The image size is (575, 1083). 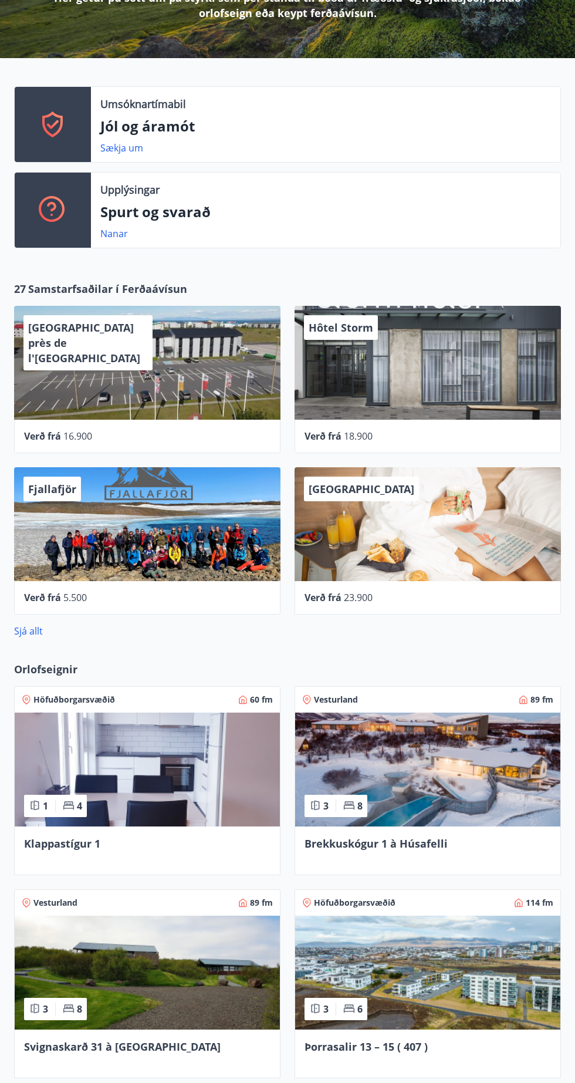 What do you see at coordinates (533, 902) in the screenshot?
I see `font: 114` at bounding box center [533, 902].